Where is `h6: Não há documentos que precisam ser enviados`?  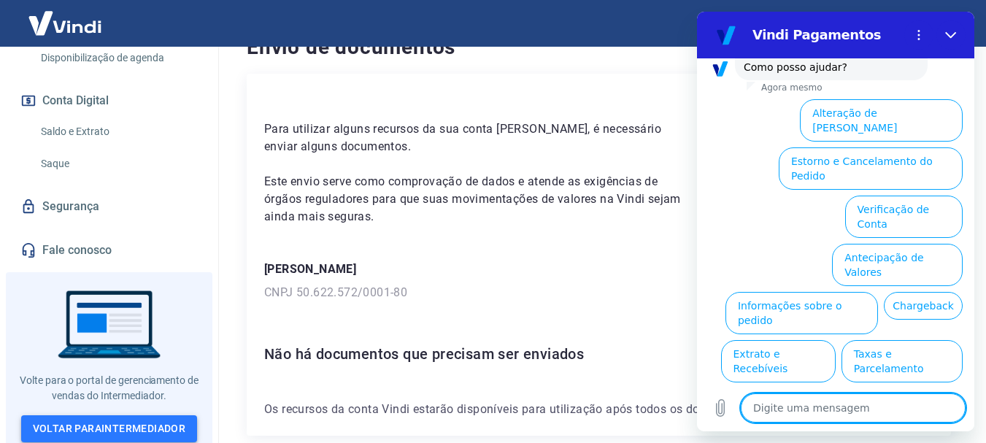 h6: Não há documentos que precisam ser enviados is located at coordinates (599, 354).